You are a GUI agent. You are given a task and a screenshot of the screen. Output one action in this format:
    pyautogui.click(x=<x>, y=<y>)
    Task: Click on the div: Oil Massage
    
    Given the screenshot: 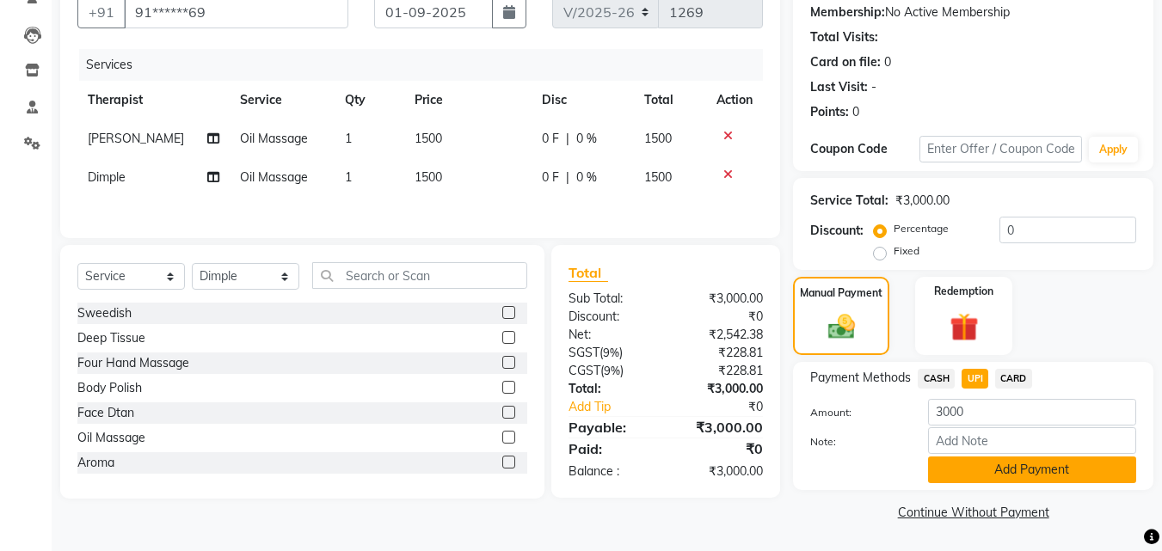 What is the action you would take?
    pyautogui.click(x=111, y=438)
    